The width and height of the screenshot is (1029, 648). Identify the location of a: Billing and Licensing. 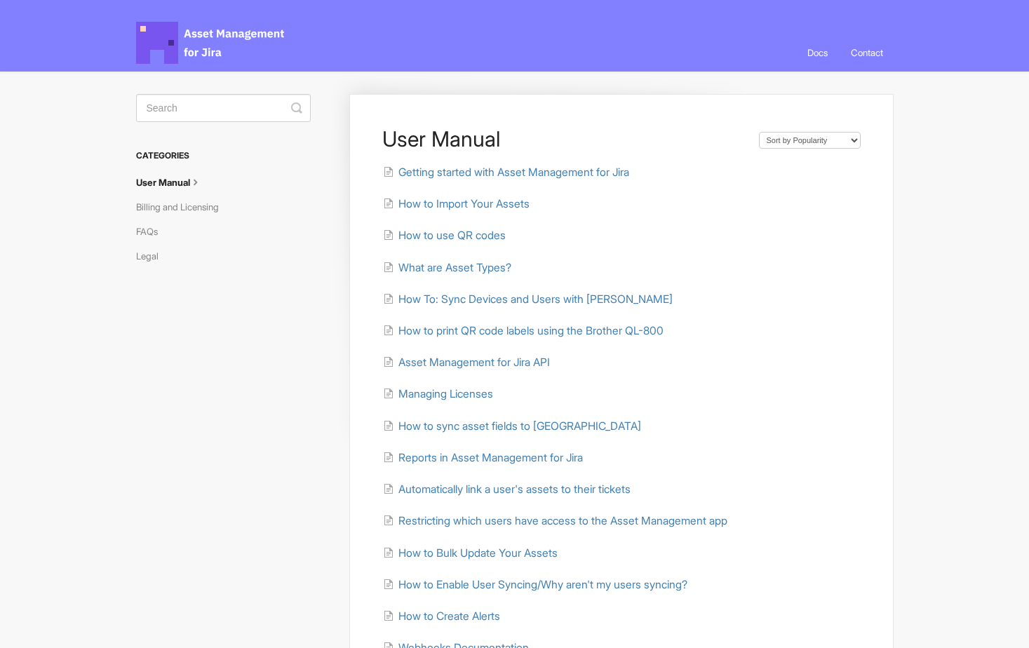
(182, 207).